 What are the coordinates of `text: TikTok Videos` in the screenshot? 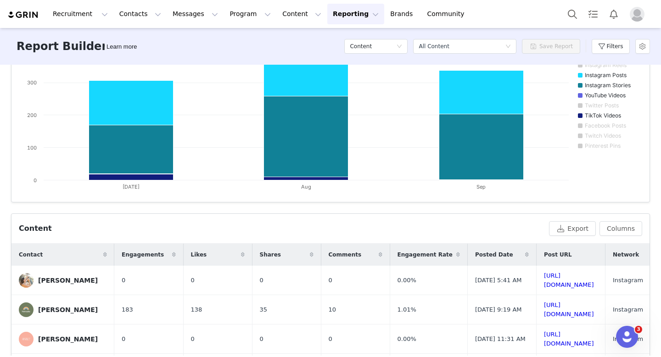 It's located at (602, 115).